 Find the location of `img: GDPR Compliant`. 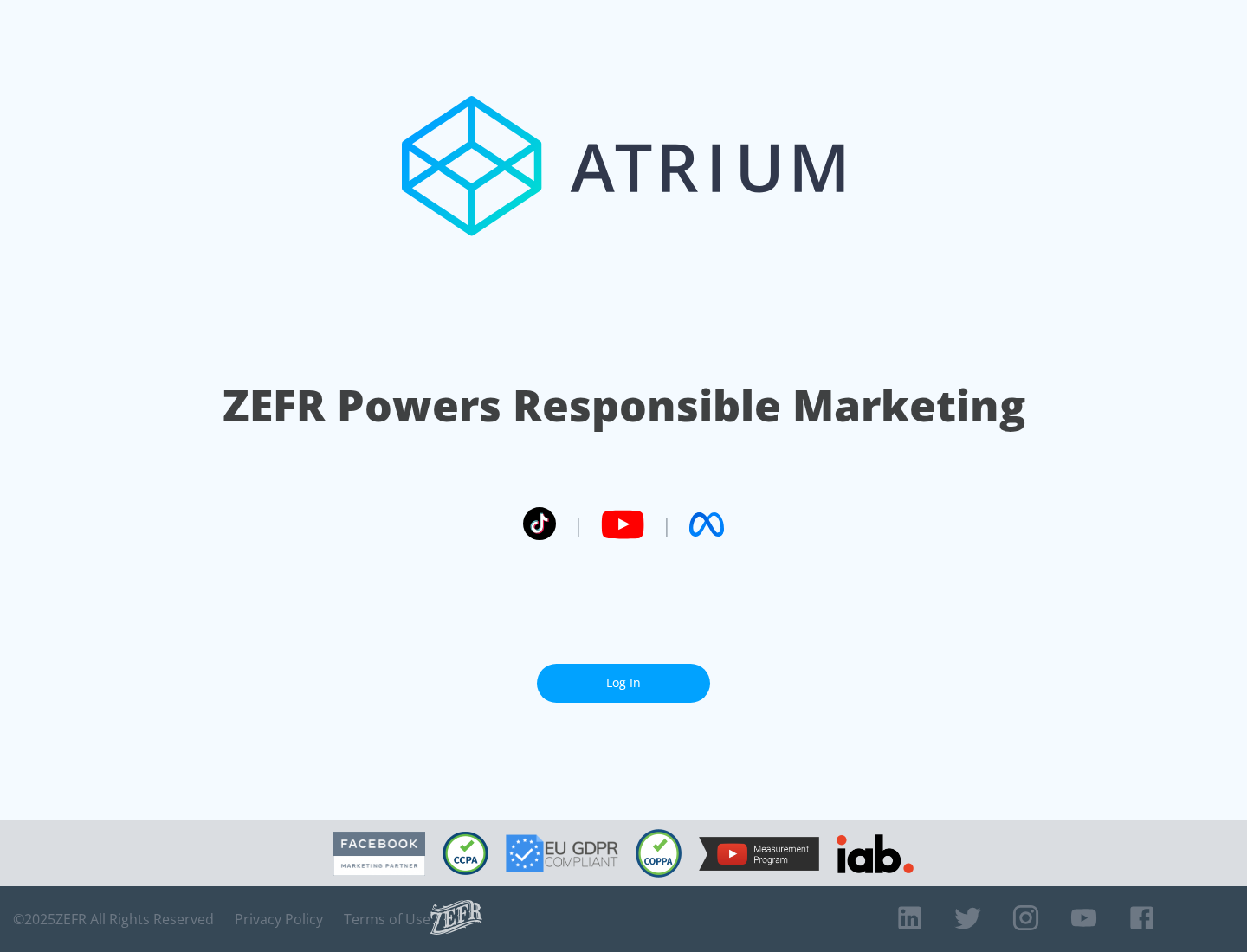

img: GDPR Compliant is located at coordinates (562, 853).